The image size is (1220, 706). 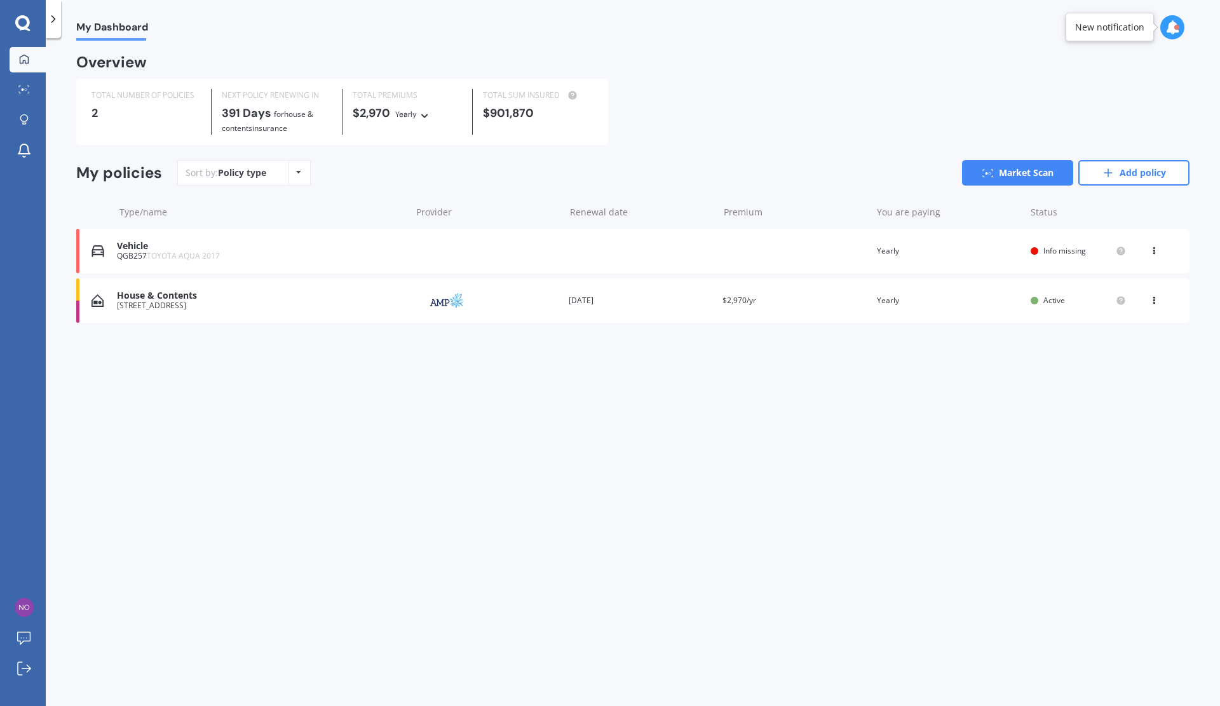 What do you see at coordinates (246, 113) in the screenshot?
I see `b: 391 Days` at bounding box center [246, 113].